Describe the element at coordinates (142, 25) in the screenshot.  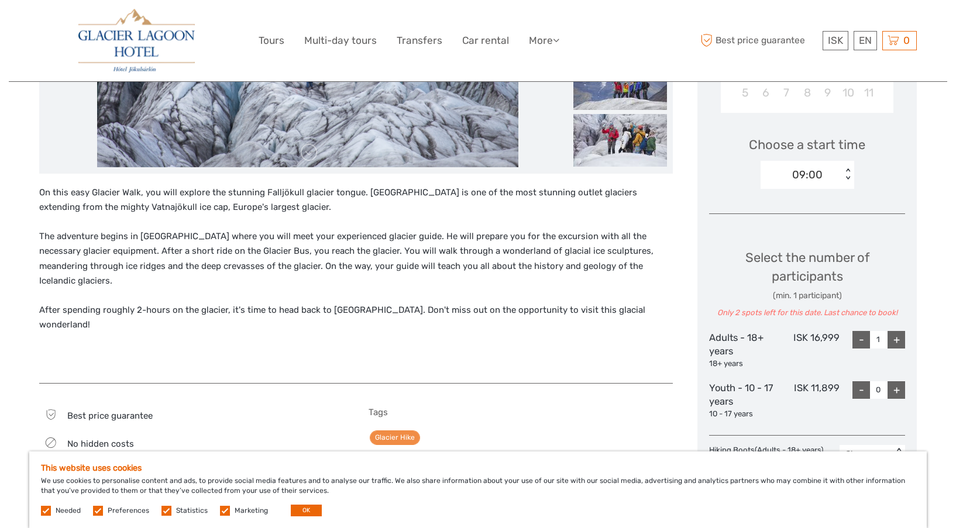
I see `button: Open LiveChat chat widget` at that location.